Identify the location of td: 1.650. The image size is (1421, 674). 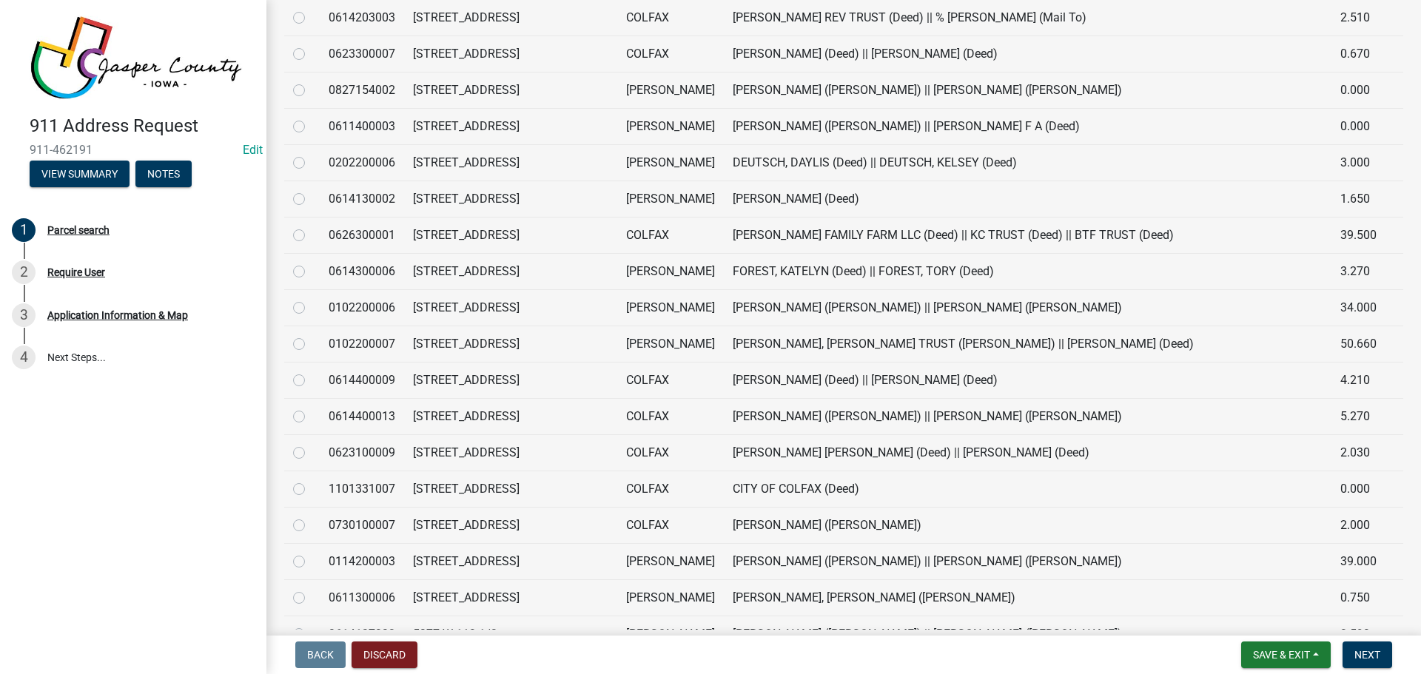
(1358, 198).